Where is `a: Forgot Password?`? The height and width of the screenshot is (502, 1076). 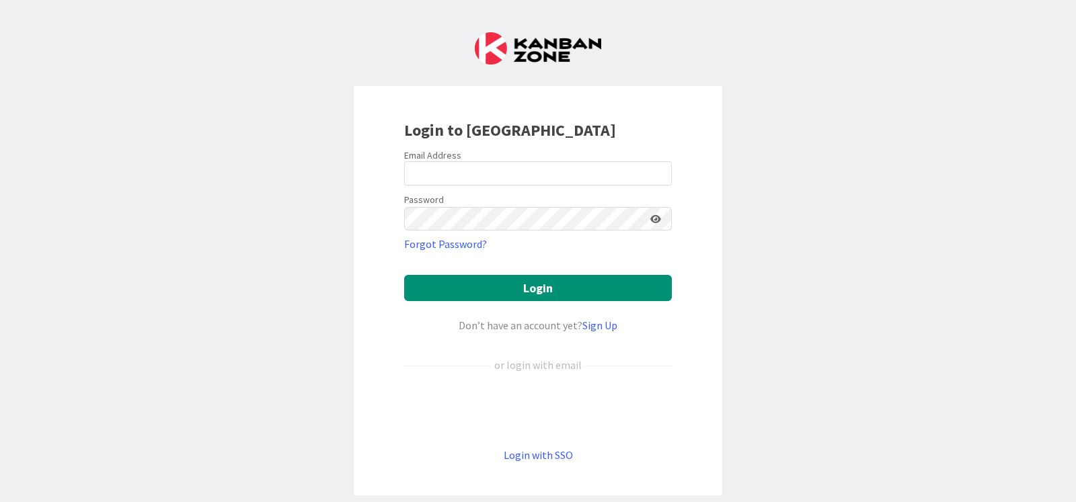
a: Forgot Password? is located at coordinates (445, 244).